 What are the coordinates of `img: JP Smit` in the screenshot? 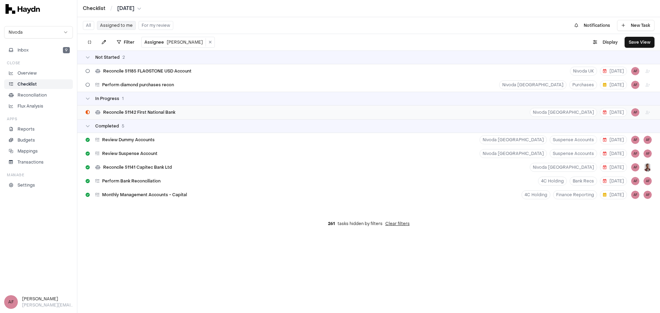 It's located at (648, 167).